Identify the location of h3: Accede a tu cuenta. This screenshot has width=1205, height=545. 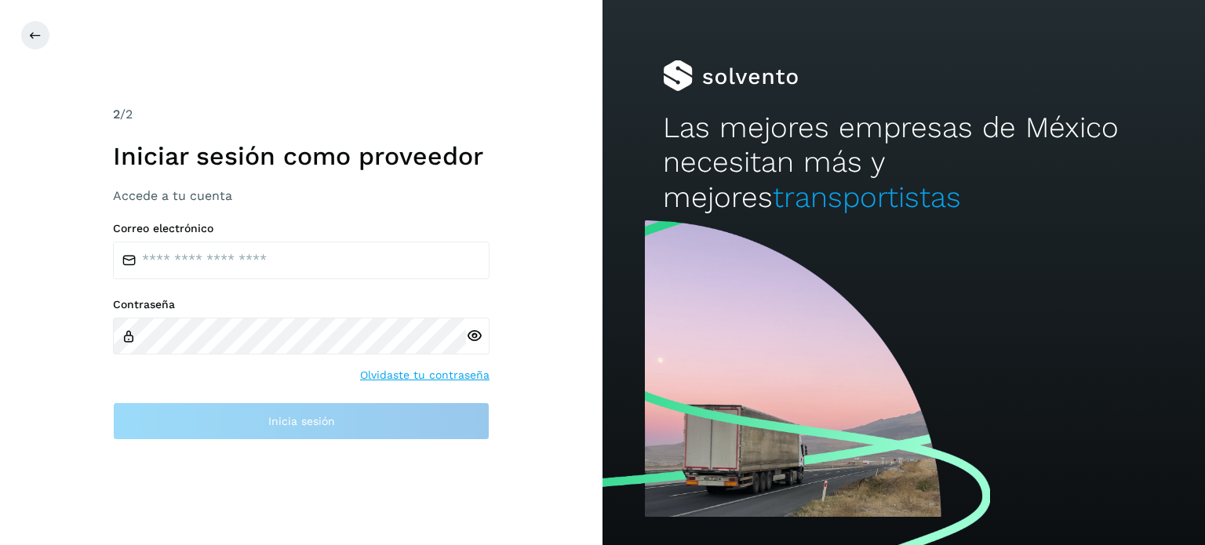
(301, 195).